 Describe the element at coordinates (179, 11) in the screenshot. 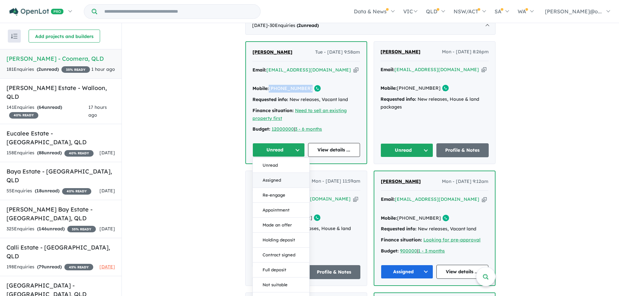

I see `input: Try estate name, suburb, builder or developer` at that location.